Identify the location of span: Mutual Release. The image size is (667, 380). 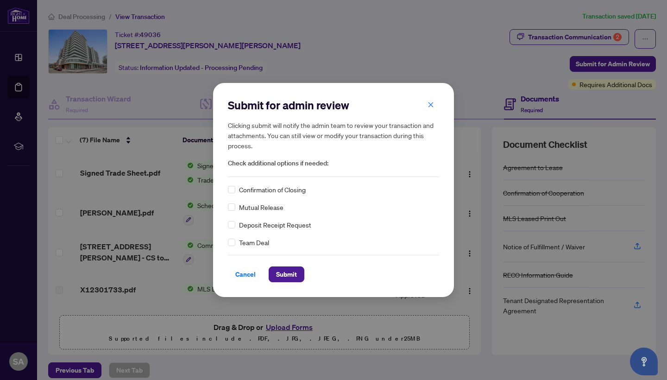
(261, 207).